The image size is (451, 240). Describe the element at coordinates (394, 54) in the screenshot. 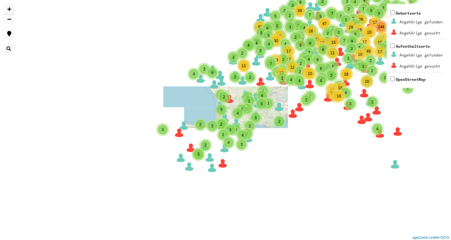

I see `img: Aufenthaltsorte_1_Angeh%C3%B6rigegefunden0.png` at that location.